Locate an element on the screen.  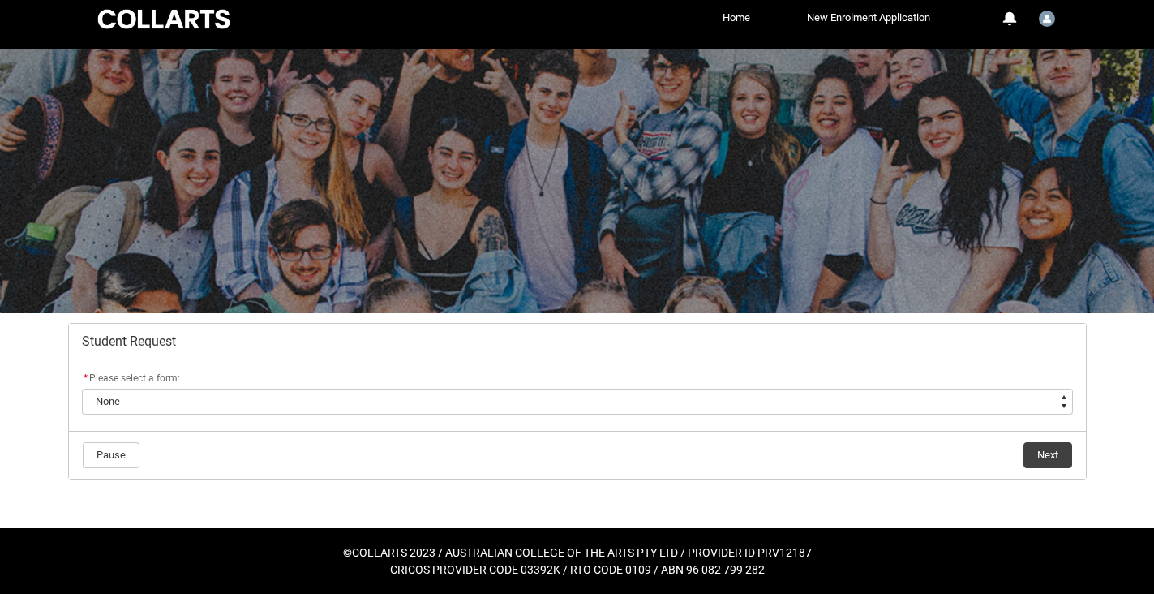
span: Student Request is located at coordinates (129, 341).